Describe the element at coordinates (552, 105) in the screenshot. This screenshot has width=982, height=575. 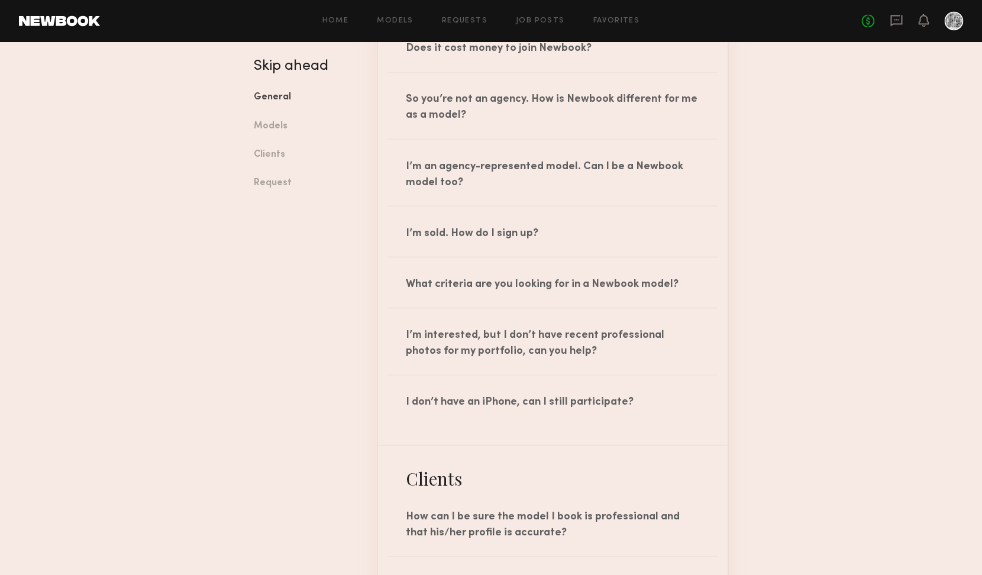
I see `div: So you’re not an agency. How is Newbook different for me as a model?` at that location.